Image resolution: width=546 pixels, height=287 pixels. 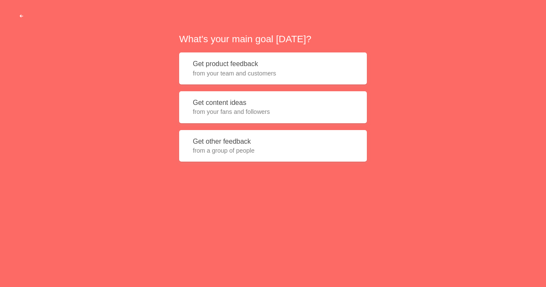 What do you see at coordinates (273, 112) in the screenshot?
I see `span: from your fans and followers` at bounding box center [273, 112].